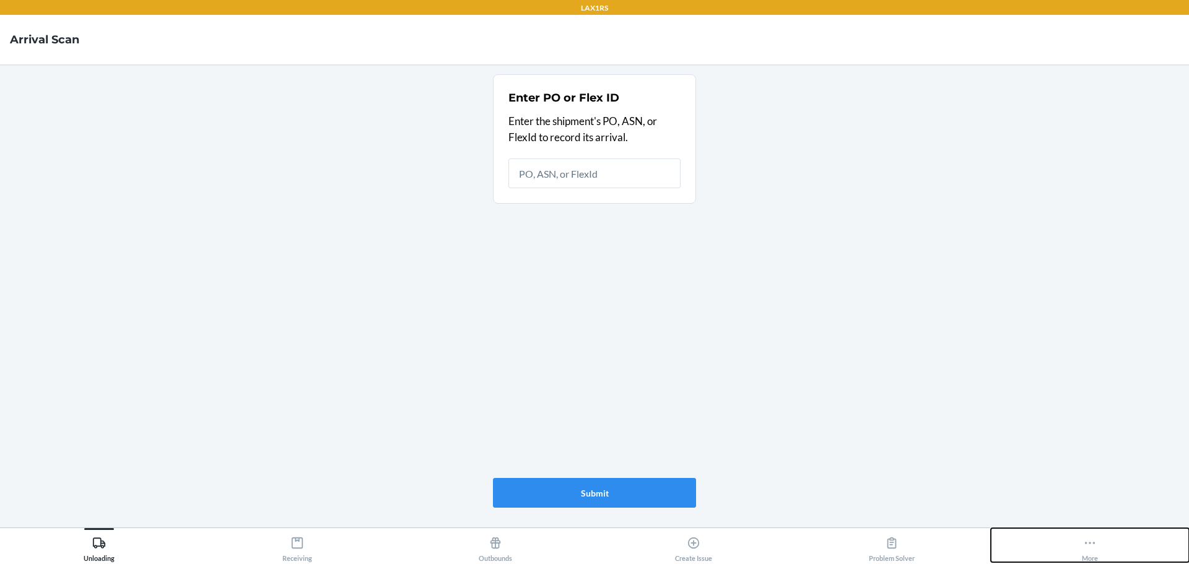  What do you see at coordinates (694, 547) in the screenshot?
I see `div: Create Issue` at bounding box center [694, 547].